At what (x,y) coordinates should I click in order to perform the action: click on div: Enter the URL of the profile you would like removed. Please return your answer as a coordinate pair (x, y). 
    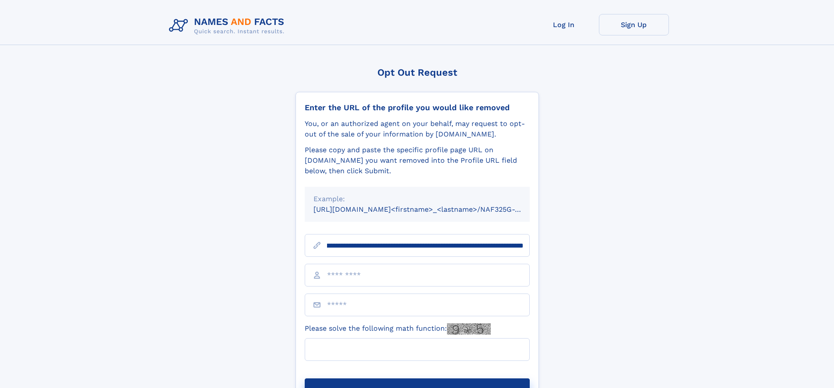
    Looking at the image, I should click on (417, 108).